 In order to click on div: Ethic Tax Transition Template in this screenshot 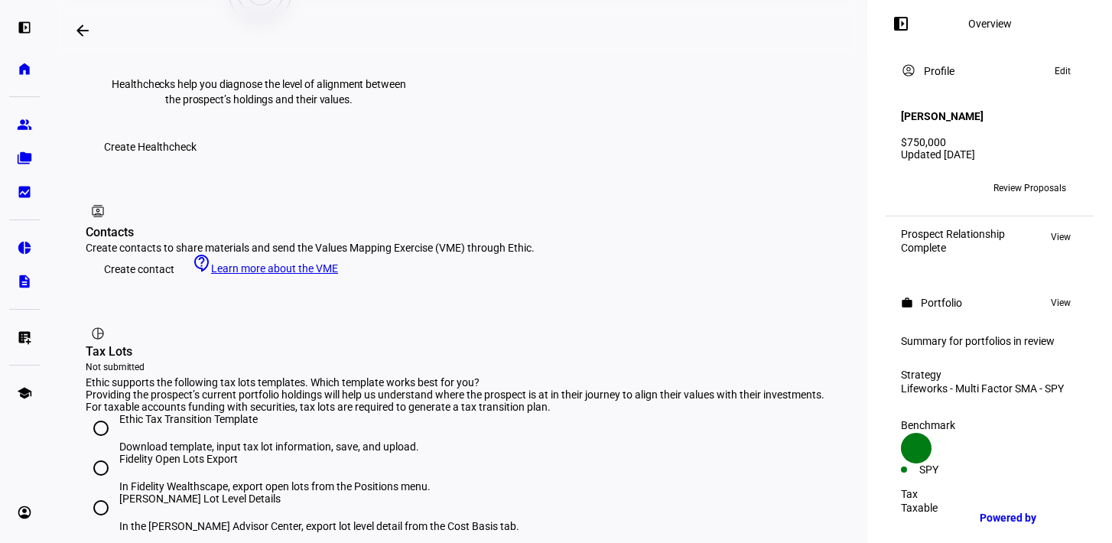, I will do `click(269, 419)`.